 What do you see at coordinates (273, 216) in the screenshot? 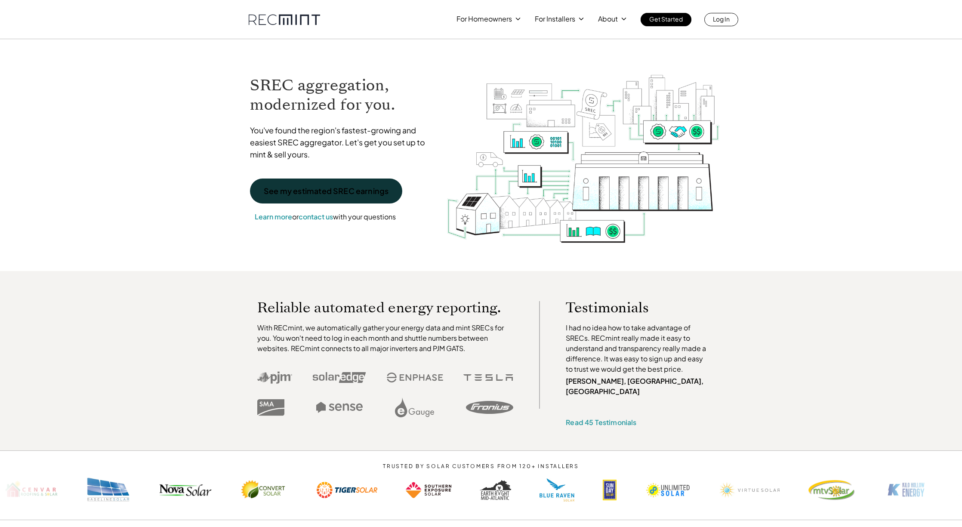
I see `span: Learn more` at bounding box center [273, 216].